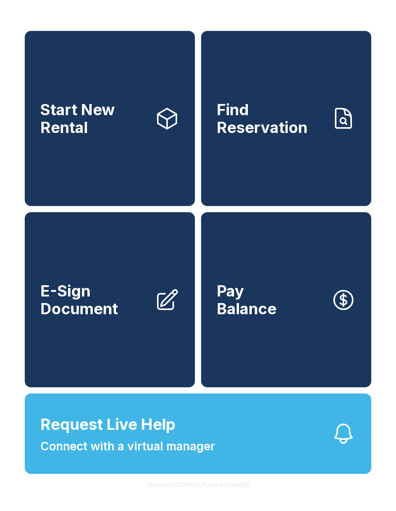 The width and height of the screenshot is (396, 511). Describe the element at coordinates (286, 118) in the screenshot. I see `a: Find Reservation` at that location.